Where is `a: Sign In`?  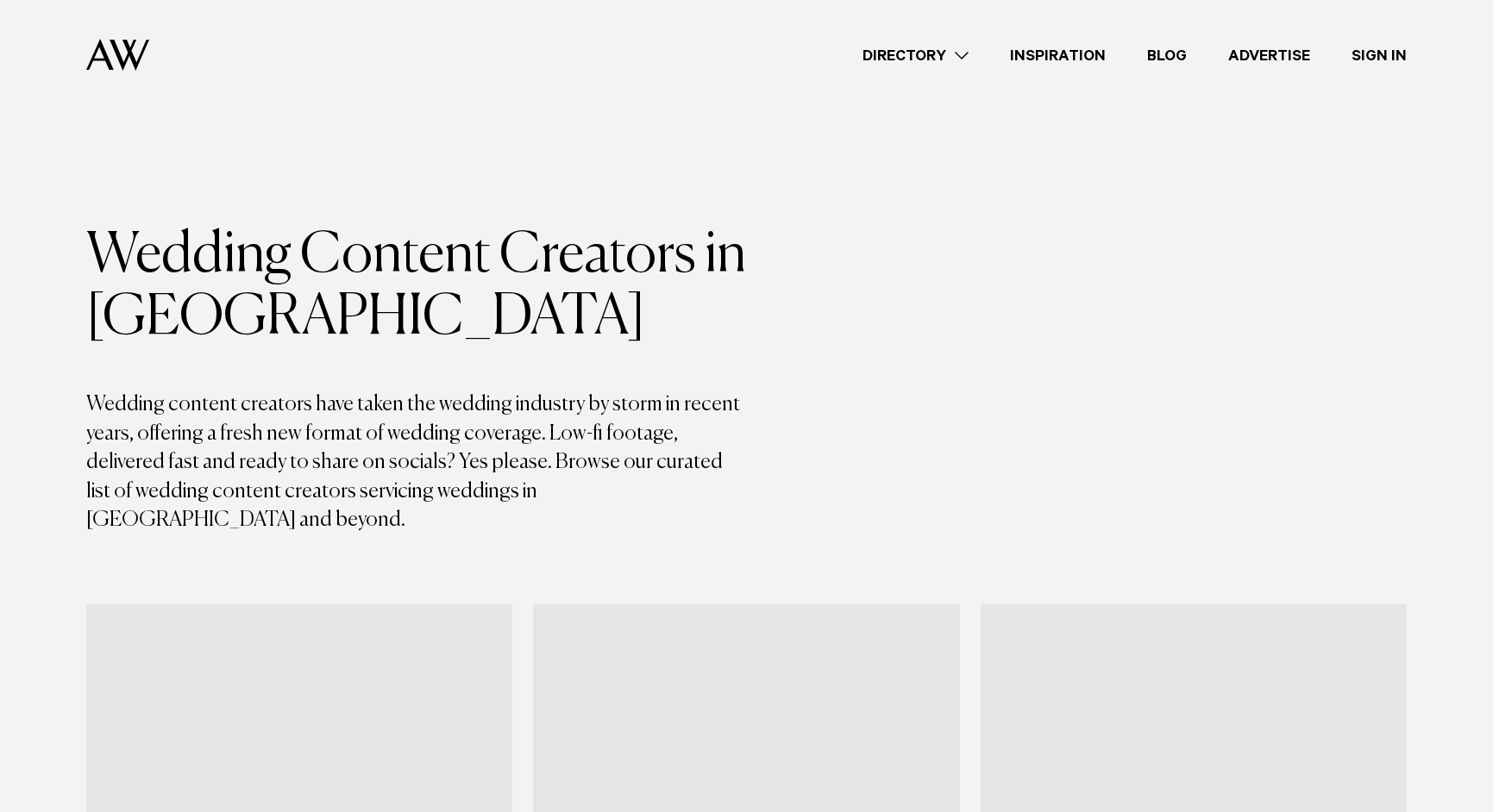 a: Sign In is located at coordinates (1379, 55).